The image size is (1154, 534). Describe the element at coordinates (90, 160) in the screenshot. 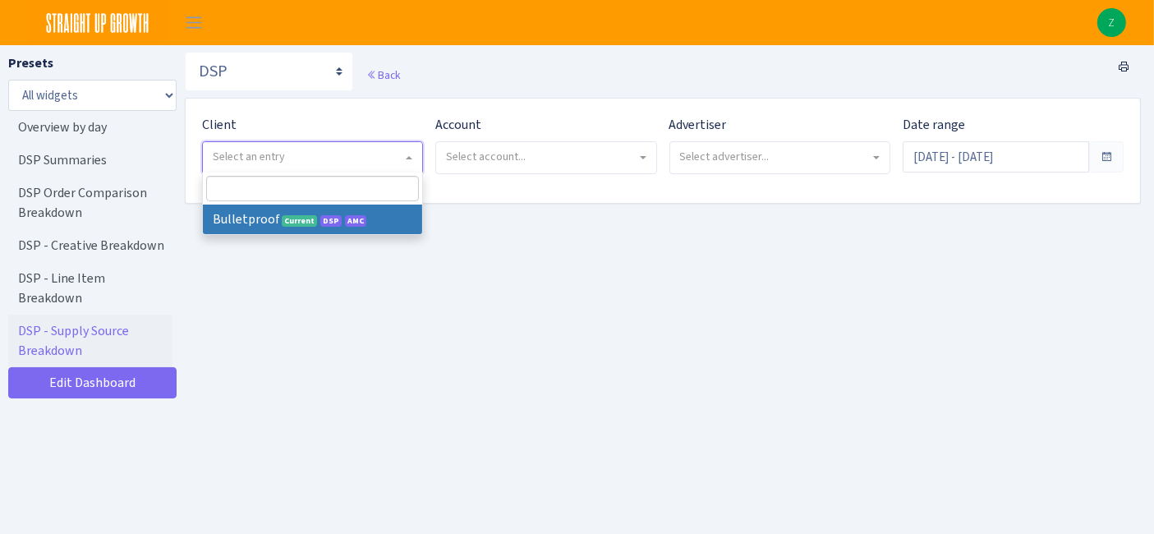

I see `a: DSP Summaries` at that location.